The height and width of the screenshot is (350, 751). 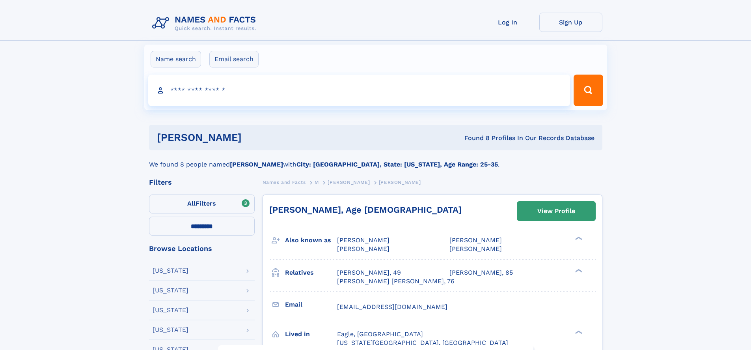 I want to click on label: Name search, so click(x=176, y=59).